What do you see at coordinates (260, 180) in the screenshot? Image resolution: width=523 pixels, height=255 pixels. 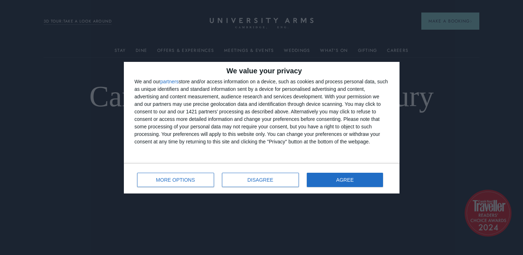 I see `button: DISAGREE` at bounding box center [260, 180].